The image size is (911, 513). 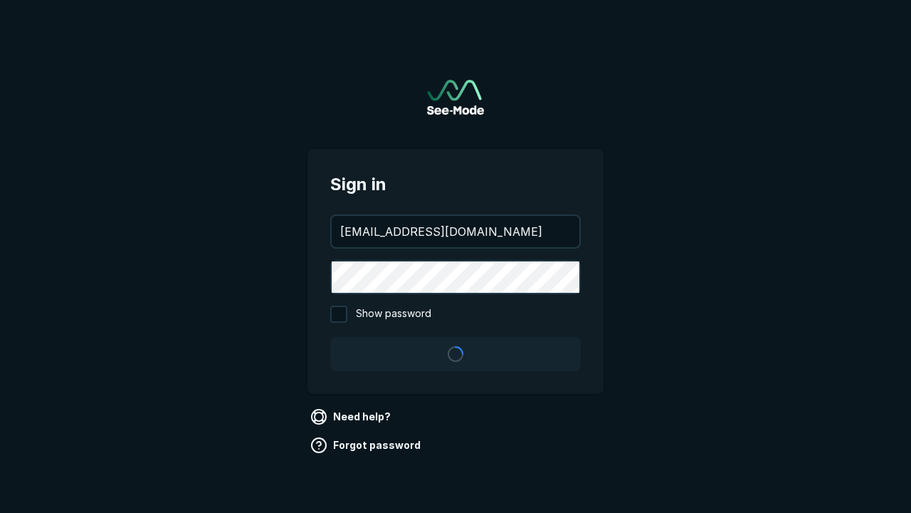 I want to click on a: Go to sign in, so click(x=456, y=97).